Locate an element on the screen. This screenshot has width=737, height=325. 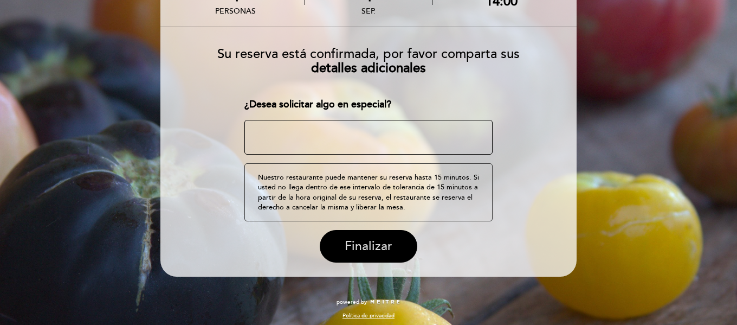
span: powered by is located at coordinates (352, 302).